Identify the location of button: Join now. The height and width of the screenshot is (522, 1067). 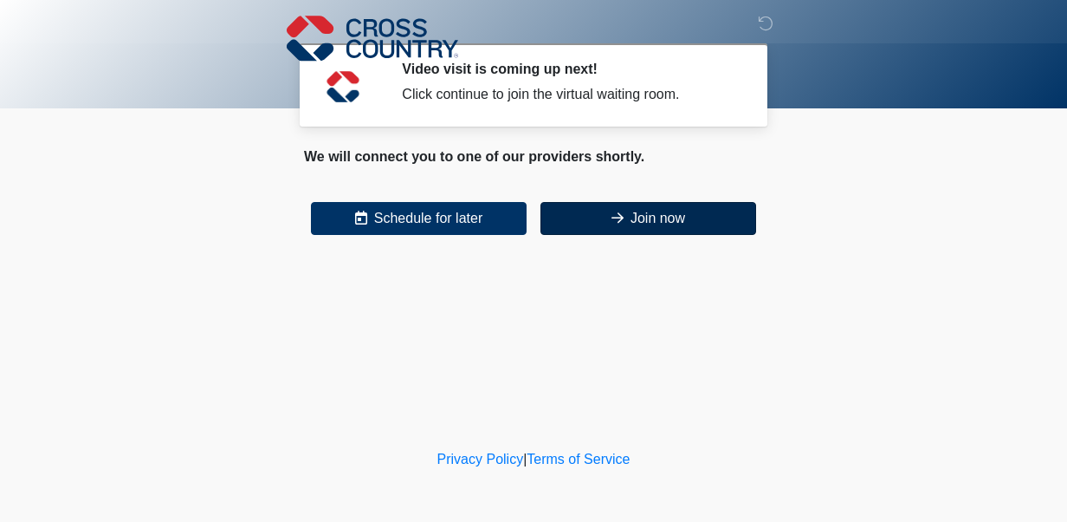
(648, 218).